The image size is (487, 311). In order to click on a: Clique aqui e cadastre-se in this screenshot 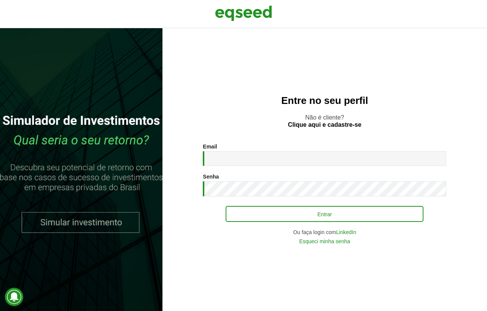, I will do `click(325, 125)`.